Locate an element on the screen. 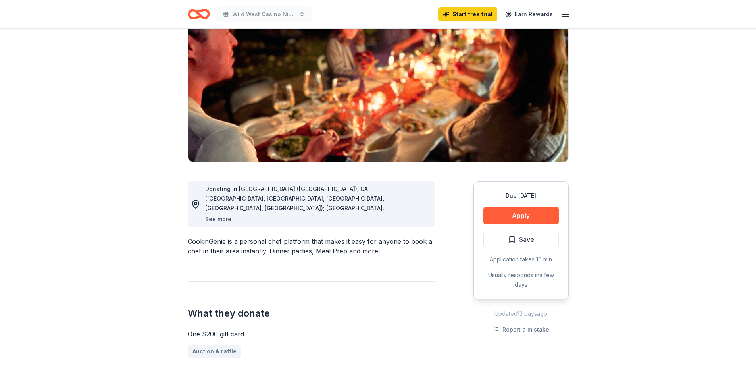 The image size is (756, 365). img: Image for CookinGenie is located at coordinates (378, 86).